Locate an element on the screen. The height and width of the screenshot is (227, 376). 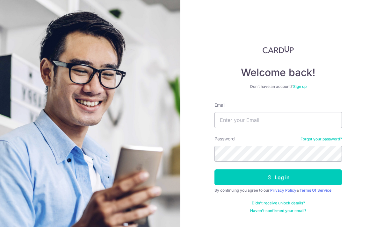
a: Haven't confirmed your email? is located at coordinates (278, 211).